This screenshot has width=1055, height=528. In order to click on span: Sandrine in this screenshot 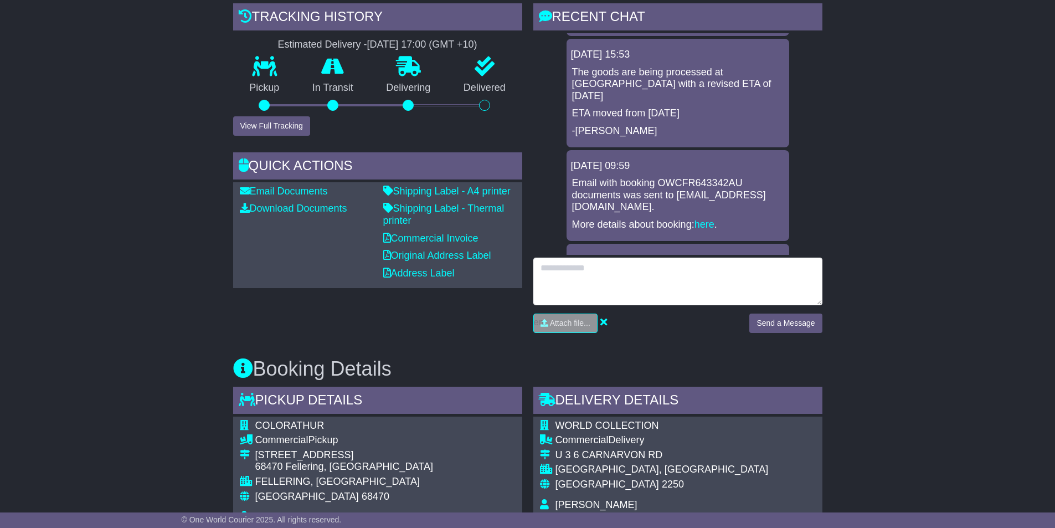, I will do `click(275, 516)`.